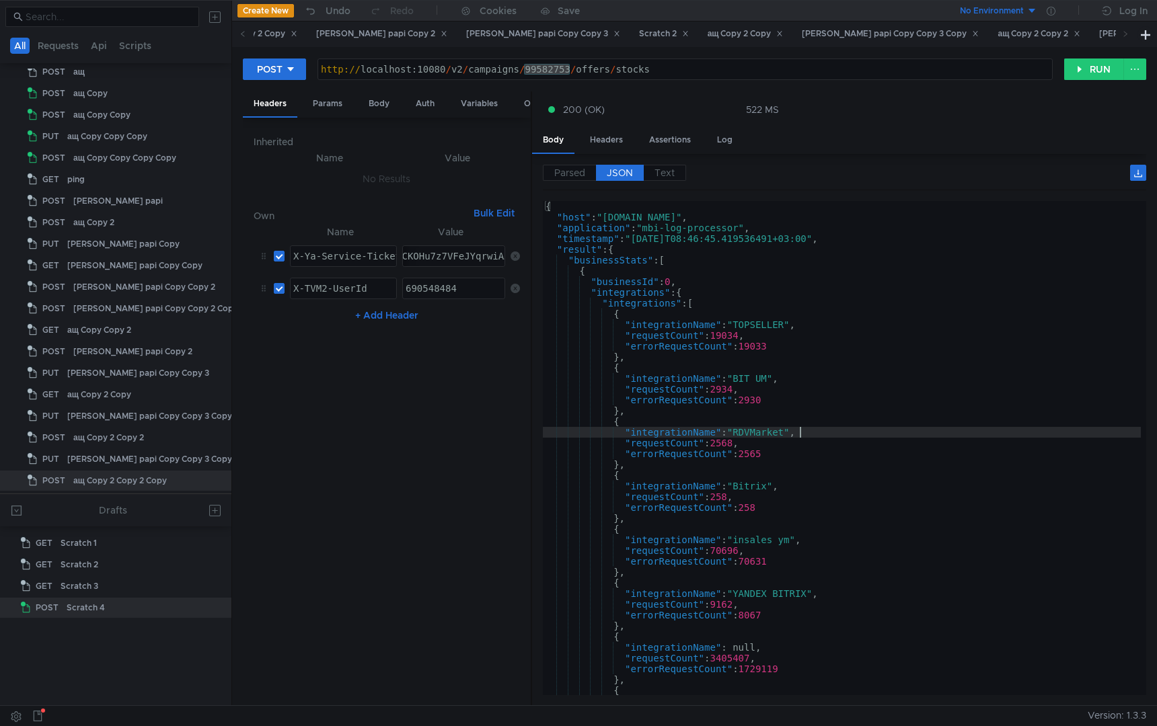 Image resolution: width=1157 pixels, height=726 pixels. Describe the element at coordinates (274, 69) in the screenshot. I see `button: POST` at that location.